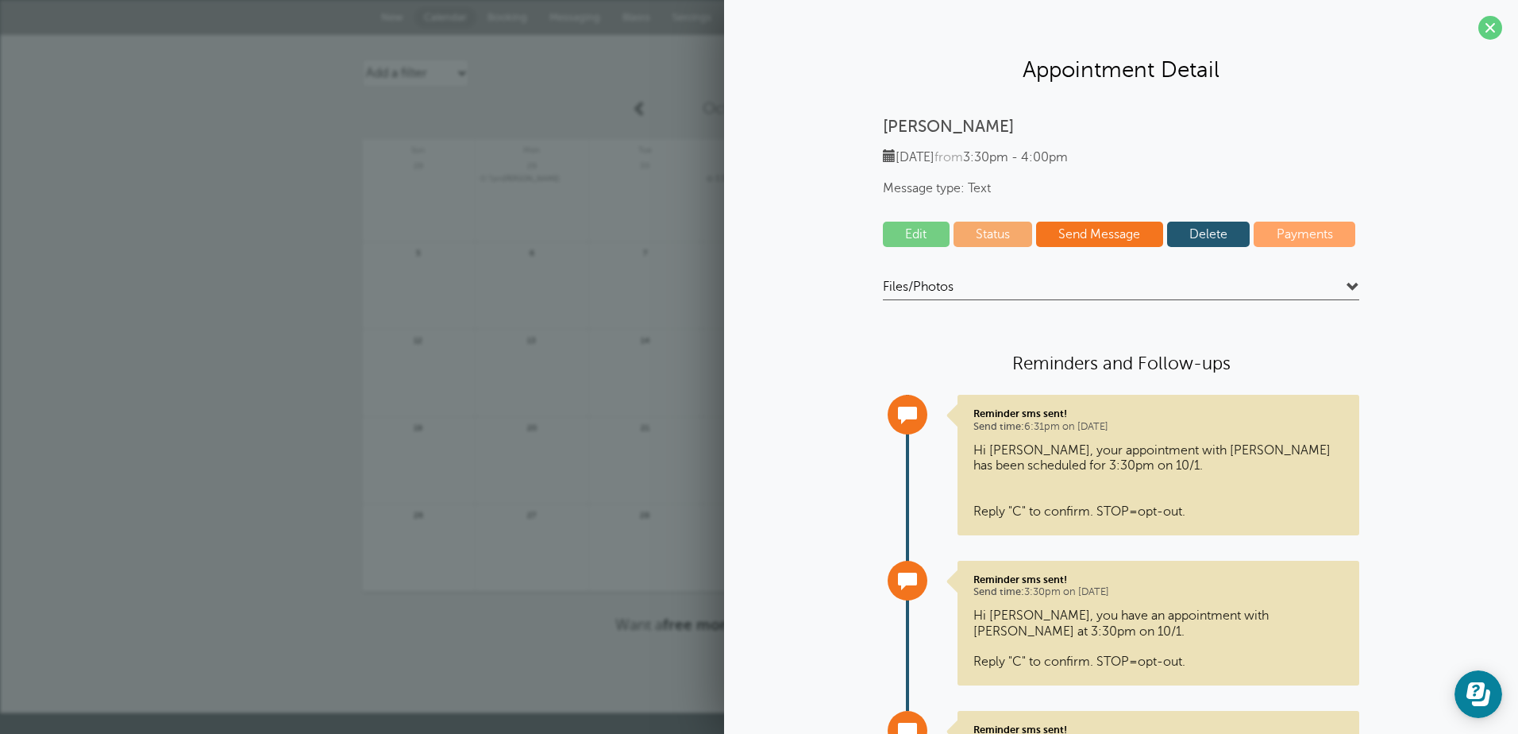 The width and height of the screenshot is (1518, 734). I want to click on span: 3:30pm, so click(728, 179).